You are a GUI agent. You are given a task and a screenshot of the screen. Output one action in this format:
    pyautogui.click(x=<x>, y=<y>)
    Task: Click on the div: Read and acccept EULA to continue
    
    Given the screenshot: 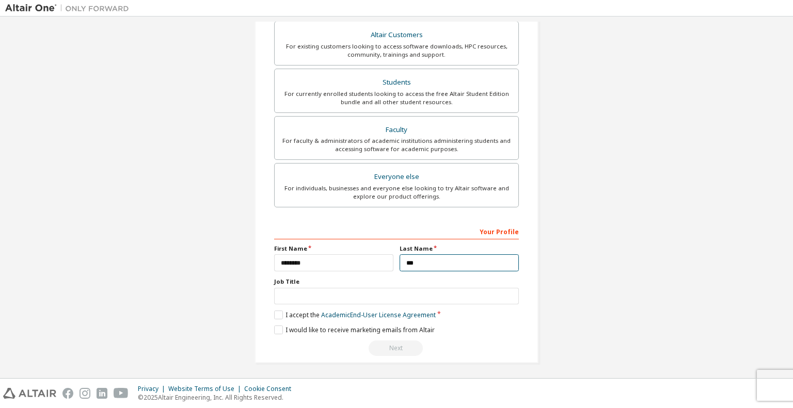 What is the action you would take?
    pyautogui.click(x=396, y=348)
    